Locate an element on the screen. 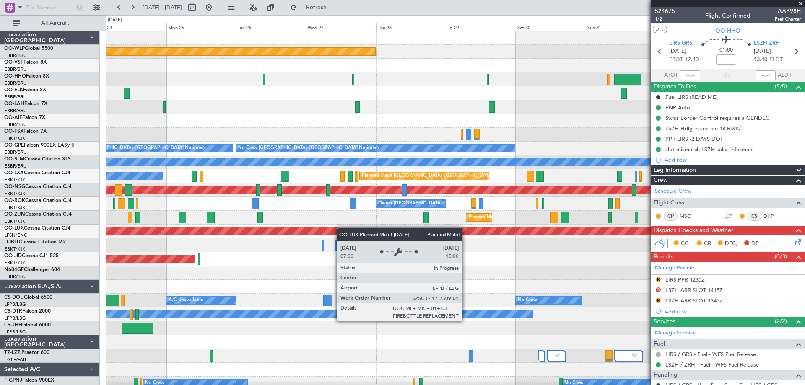 Image resolution: width=805 pixels, height=385 pixels. a: Schedule Crew is located at coordinates (673, 192).